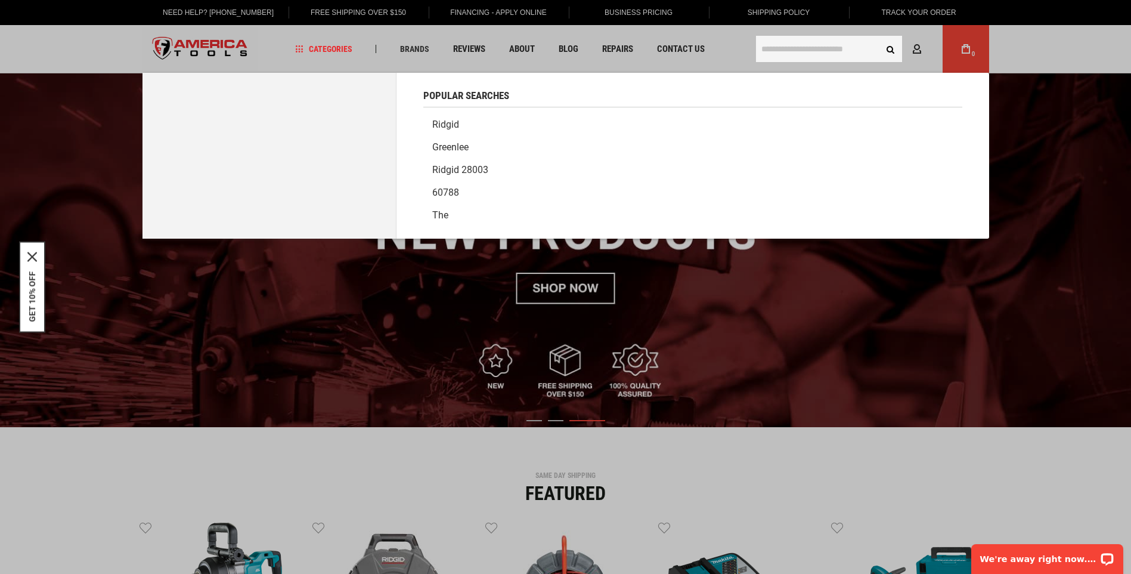 The image size is (1131, 574). Describe the element at coordinates (414, 49) in the screenshot. I see `span: Brands` at that location.